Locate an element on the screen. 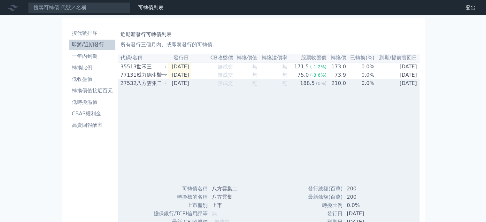  a: 轉換價值接近百元 is located at coordinates (92, 91).